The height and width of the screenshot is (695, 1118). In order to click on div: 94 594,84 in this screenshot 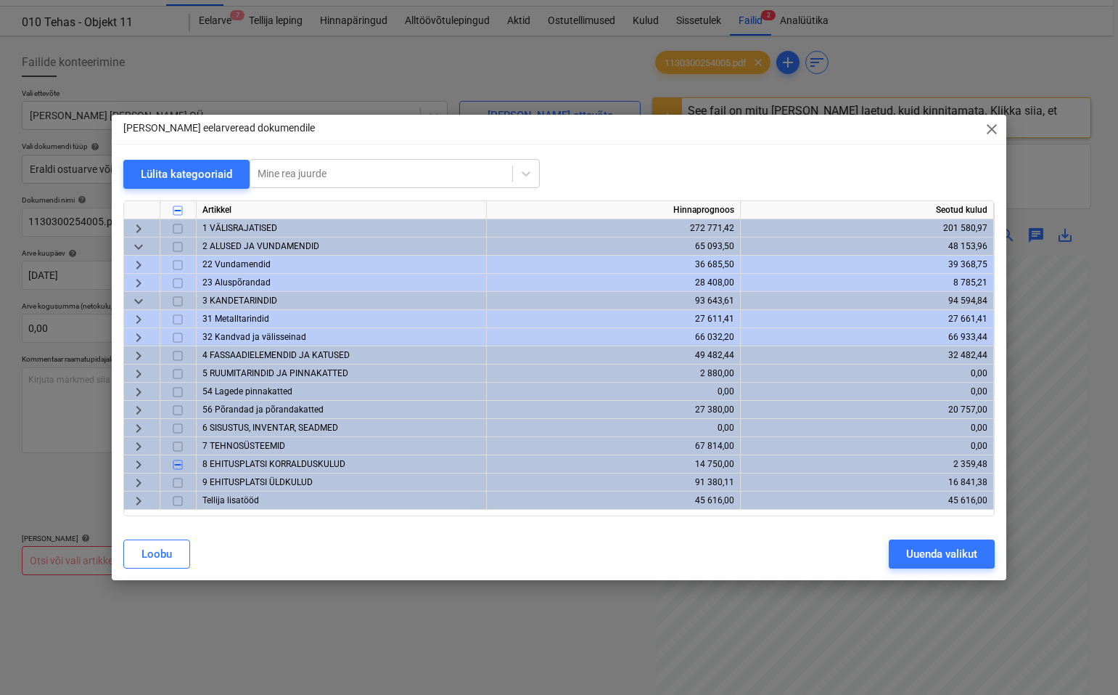, I will do `click(867, 300)`.